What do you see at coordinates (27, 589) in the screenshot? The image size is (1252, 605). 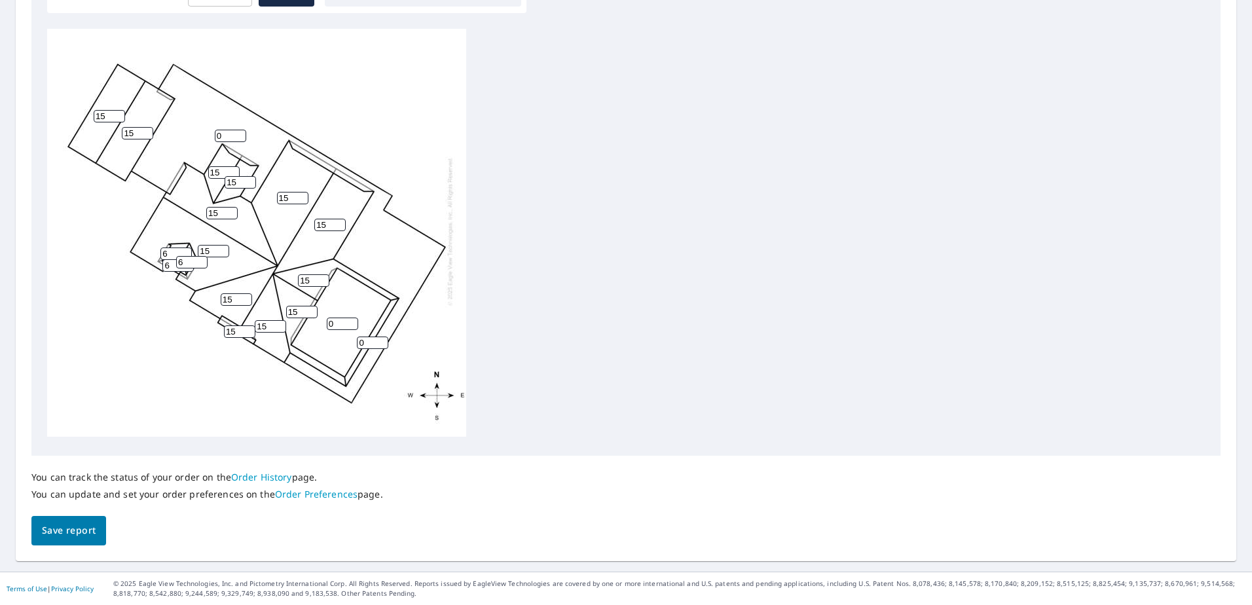 I see `a: Terms of Use` at bounding box center [27, 589].